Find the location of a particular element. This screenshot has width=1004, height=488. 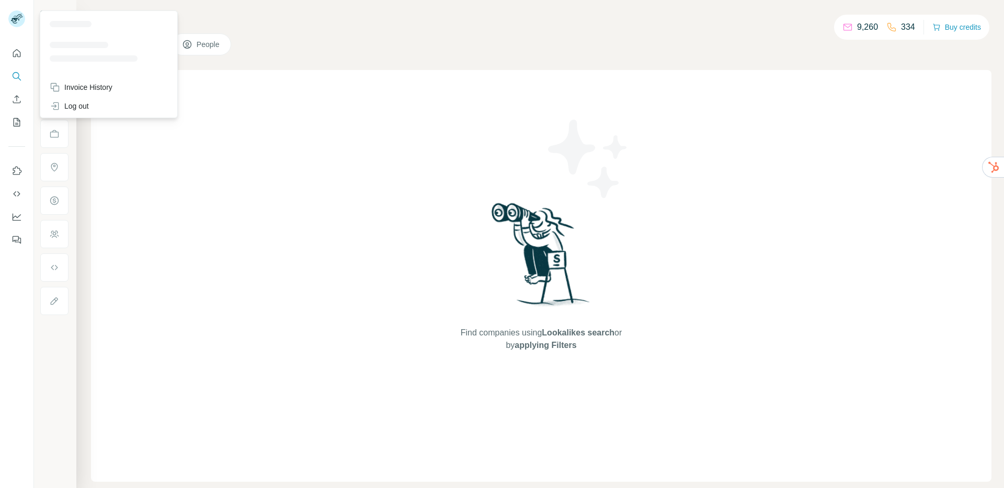

button: Buy credits is located at coordinates (956, 27).